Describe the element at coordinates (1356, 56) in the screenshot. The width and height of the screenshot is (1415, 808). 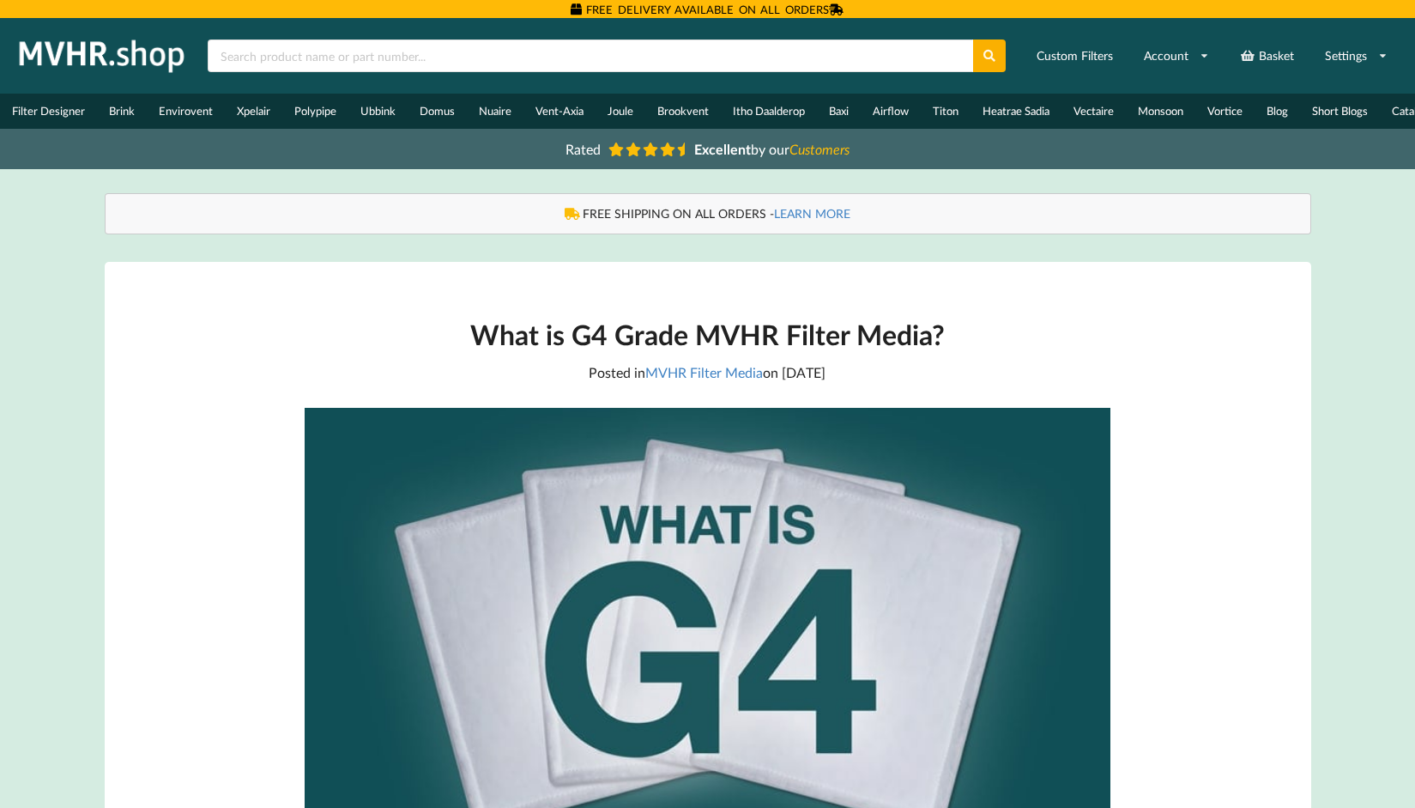
I see `a: Settings` at that location.